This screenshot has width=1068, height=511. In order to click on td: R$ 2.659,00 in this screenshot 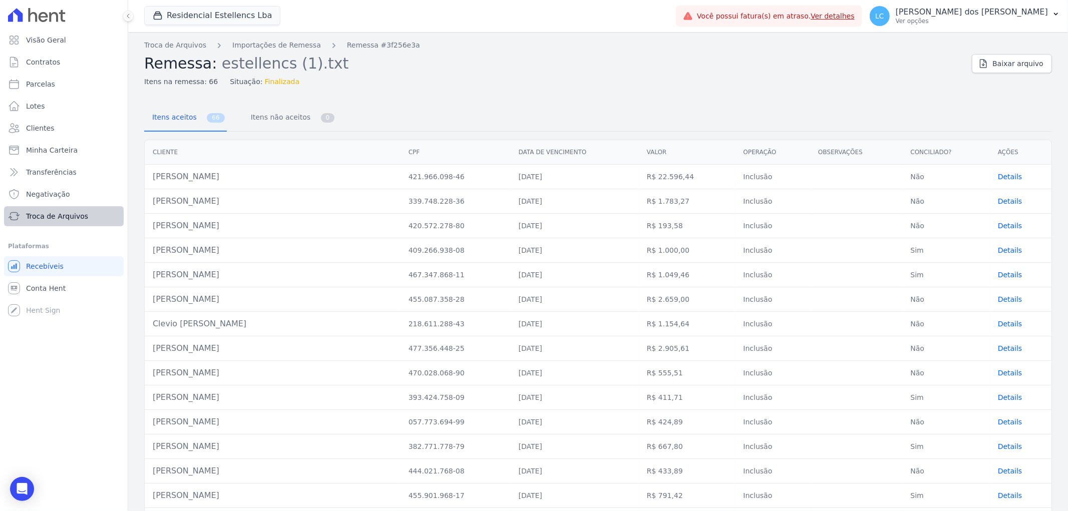, I will do `click(687, 300)`.